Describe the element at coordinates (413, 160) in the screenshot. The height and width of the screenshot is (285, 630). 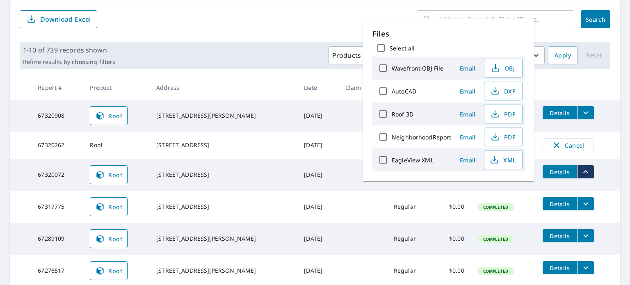
I see `label: EagleView XML` at that location.